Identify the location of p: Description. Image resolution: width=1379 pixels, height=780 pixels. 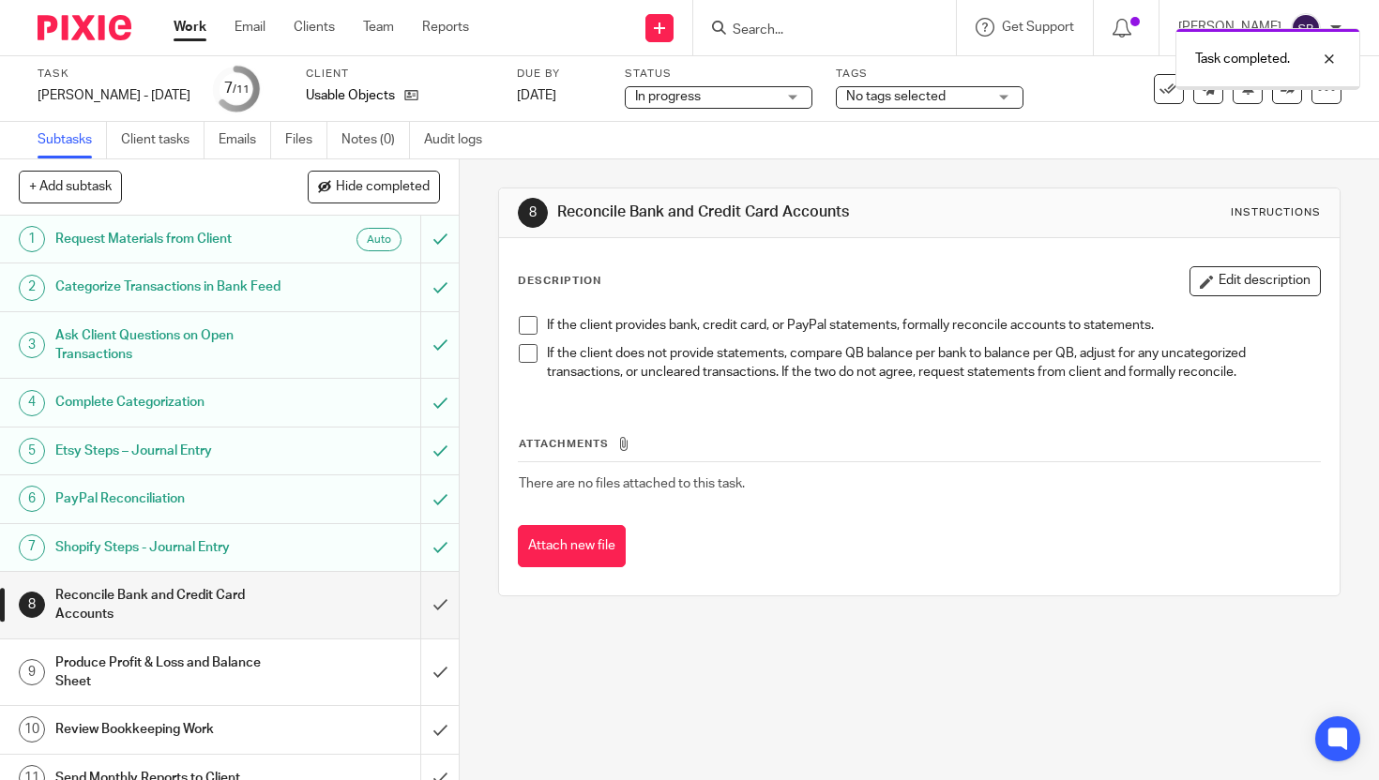
(559, 281).